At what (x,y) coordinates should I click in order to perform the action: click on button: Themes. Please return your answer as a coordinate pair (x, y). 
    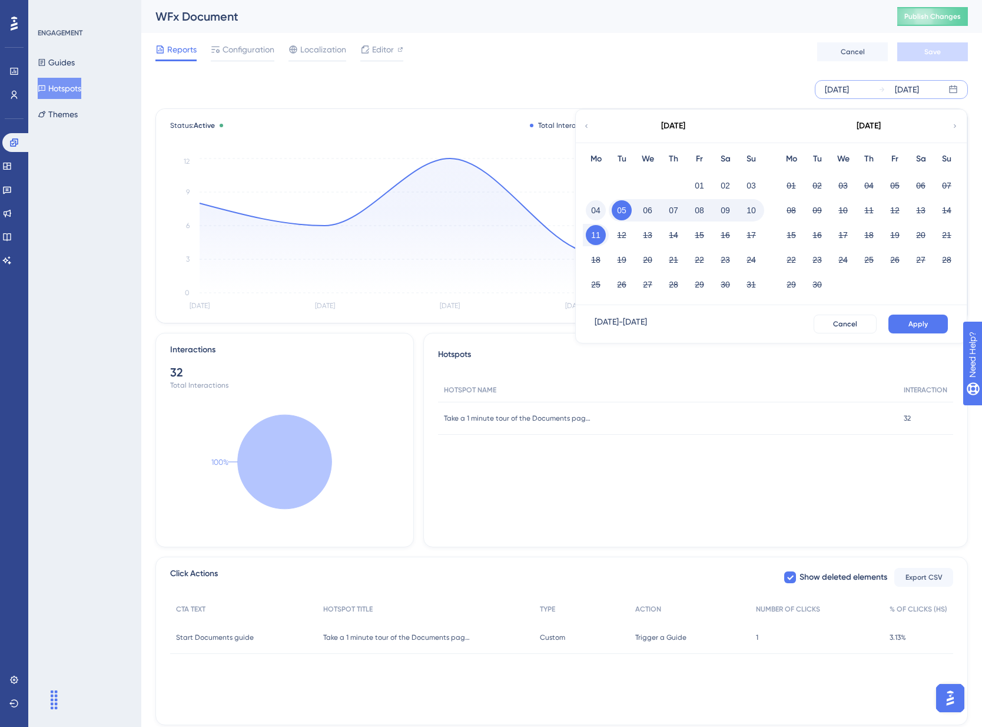
    Looking at the image, I should click on (58, 114).